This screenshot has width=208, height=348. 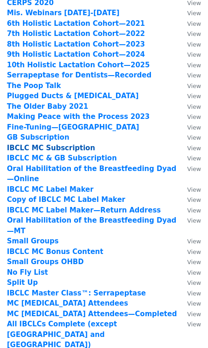 What do you see at coordinates (27, 272) in the screenshot?
I see `strong: No Fly List` at bounding box center [27, 272].